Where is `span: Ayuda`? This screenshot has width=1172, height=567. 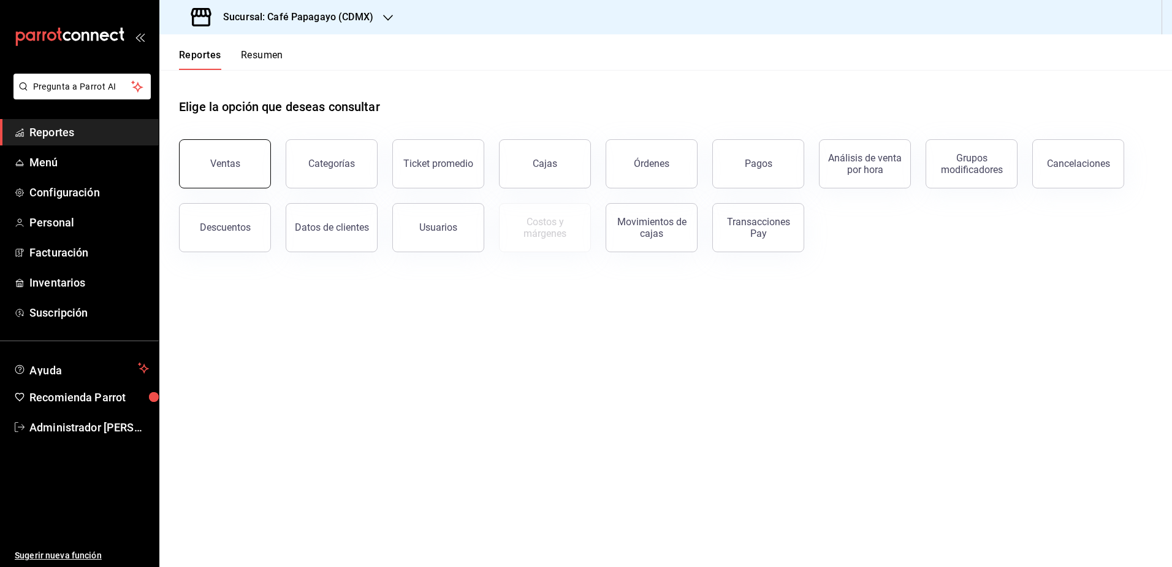 span: Ayuda is located at coordinates (81, 368).